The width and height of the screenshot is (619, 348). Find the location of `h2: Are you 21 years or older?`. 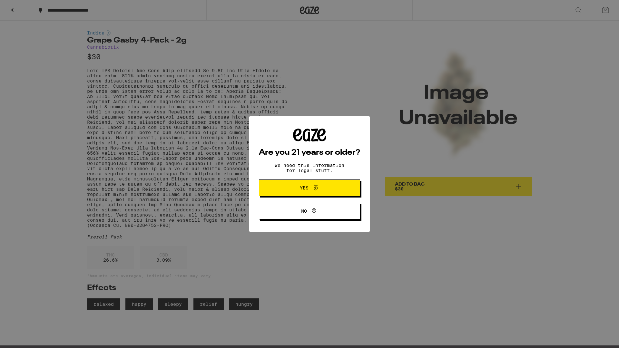

h2: Are you 21 years or older? is located at coordinates (310, 153).